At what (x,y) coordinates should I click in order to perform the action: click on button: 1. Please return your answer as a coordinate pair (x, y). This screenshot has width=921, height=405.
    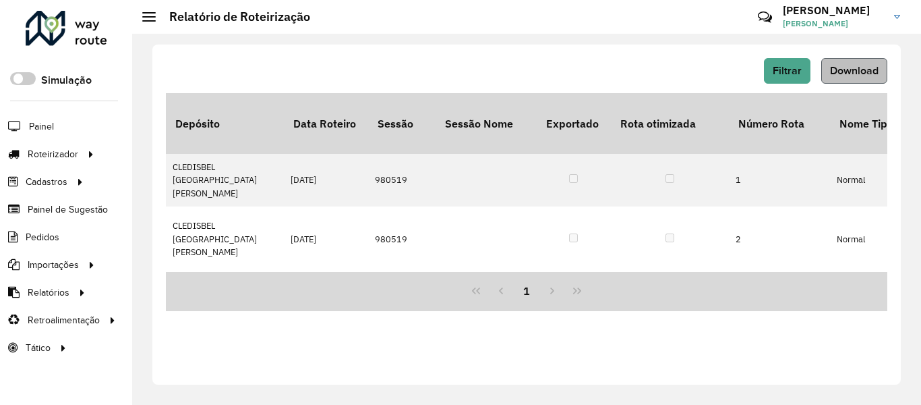
    Looking at the image, I should click on (527, 291).